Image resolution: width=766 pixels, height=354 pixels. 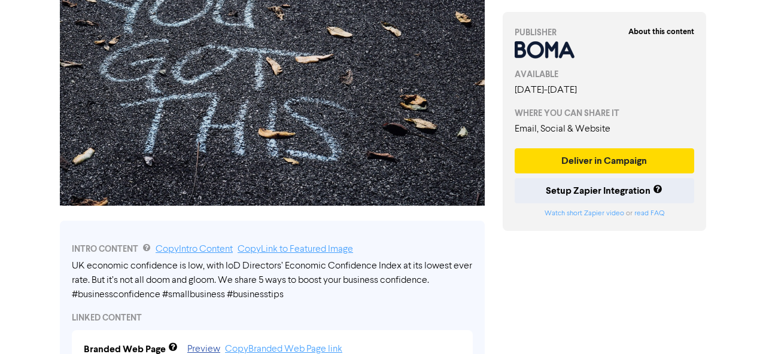 What do you see at coordinates (272, 250) in the screenshot?
I see `div: INTRO CONTENT` at bounding box center [272, 250].